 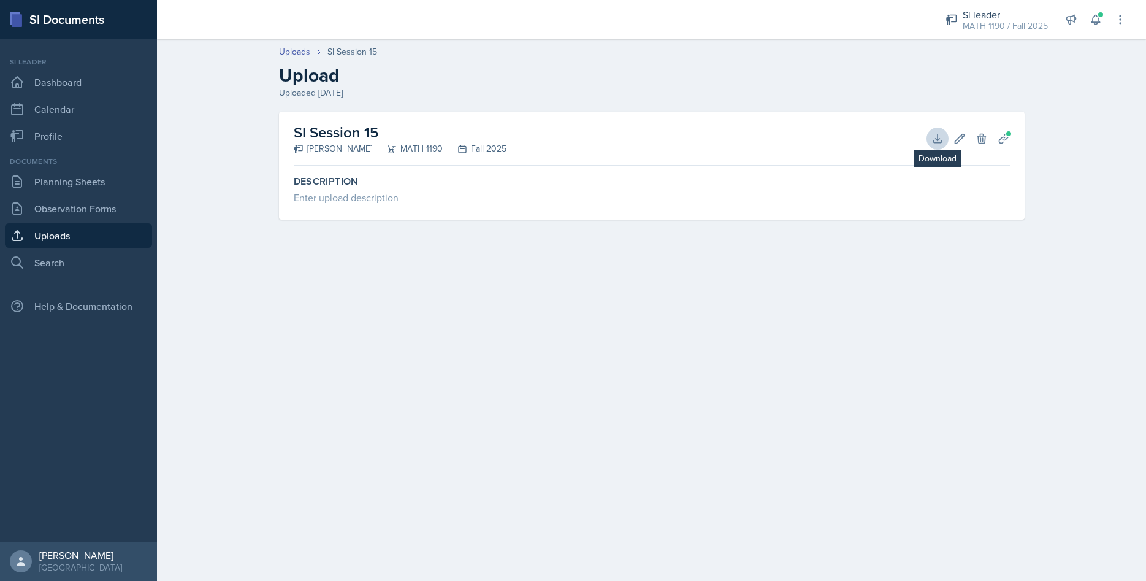 I want to click on div: MATH 1190 / Fall 2025, so click(x=1005, y=26).